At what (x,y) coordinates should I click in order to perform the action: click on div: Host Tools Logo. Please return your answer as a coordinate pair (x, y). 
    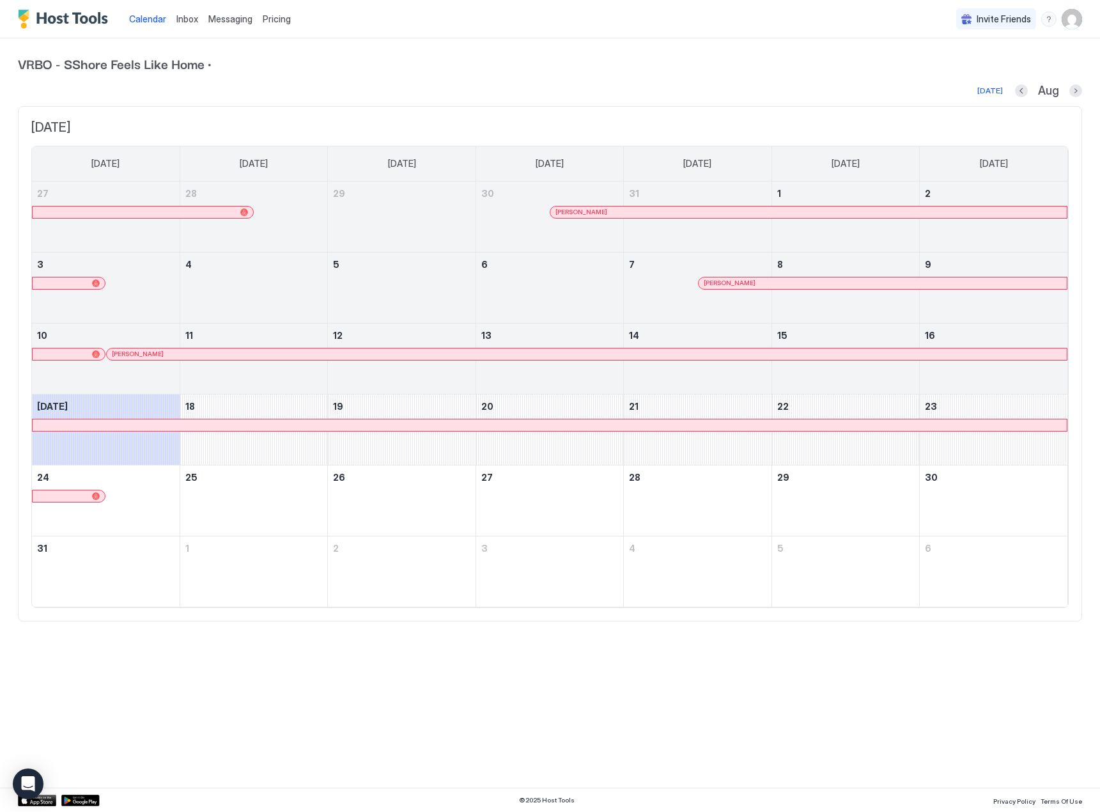
    Looking at the image, I should click on (66, 19).